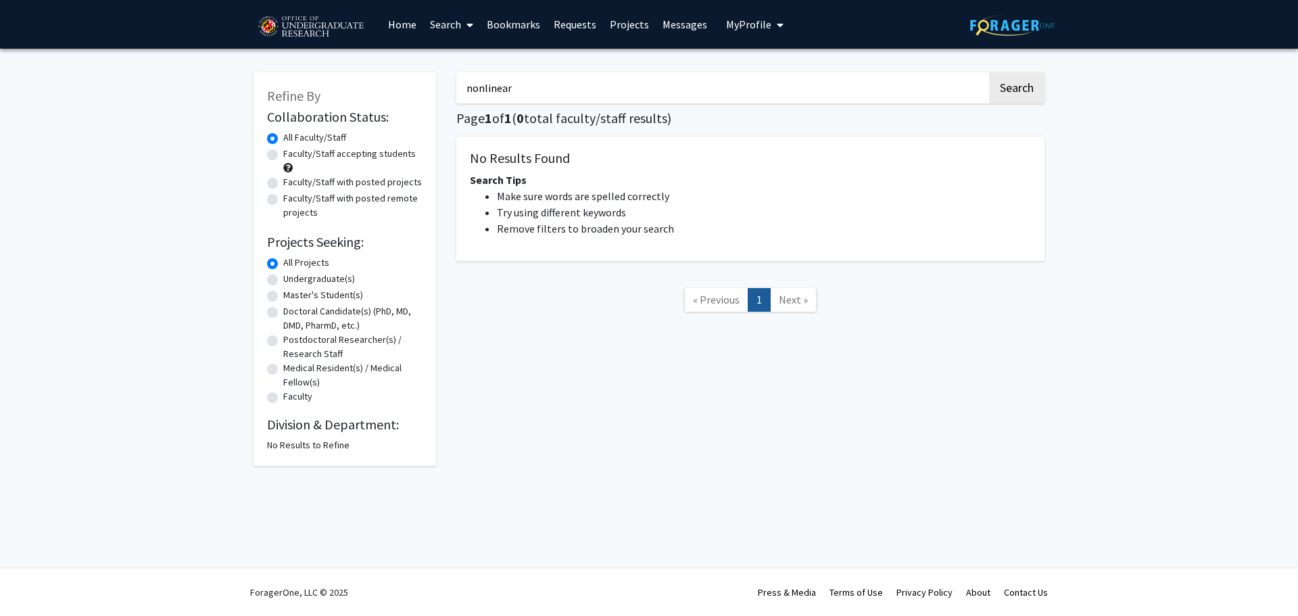  What do you see at coordinates (345, 117) in the screenshot?
I see `h2: Collaboration Status:` at bounding box center [345, 117].